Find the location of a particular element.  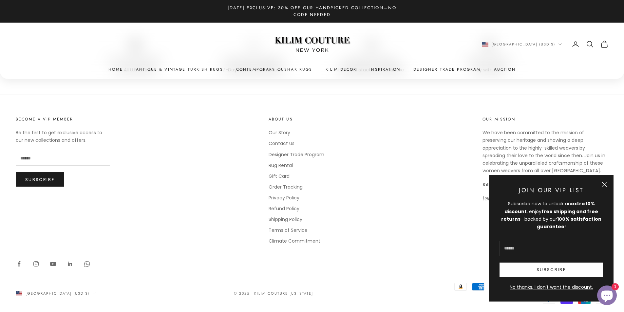

p: Join Our VIP List is located at coordinates (551, 190).